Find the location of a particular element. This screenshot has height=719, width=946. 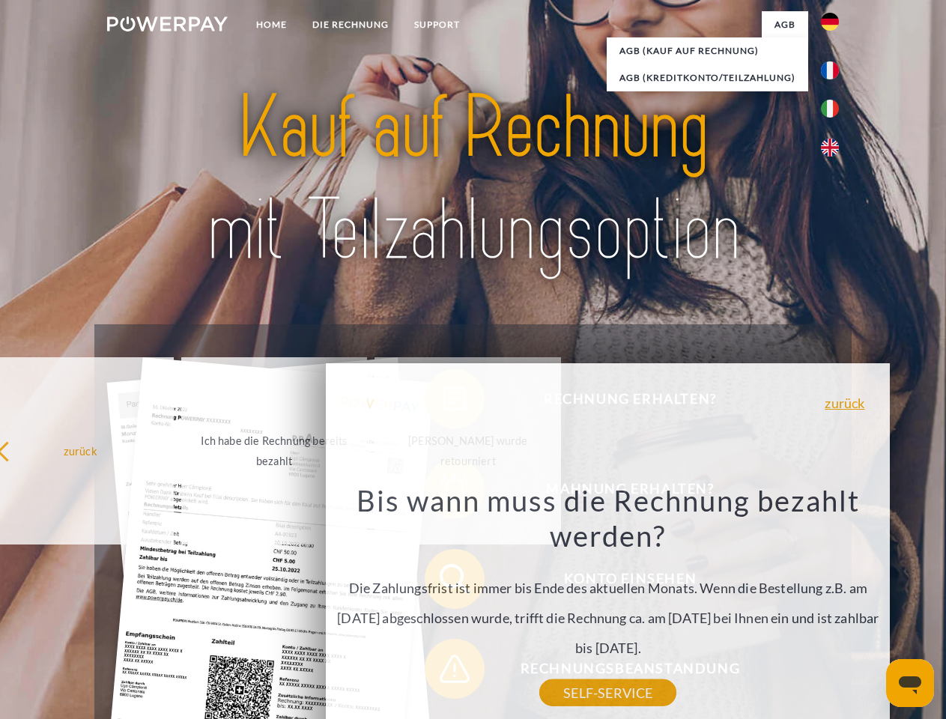

a: AGB (Kauf auf Rechnung) is located at coordinates (707, 51).